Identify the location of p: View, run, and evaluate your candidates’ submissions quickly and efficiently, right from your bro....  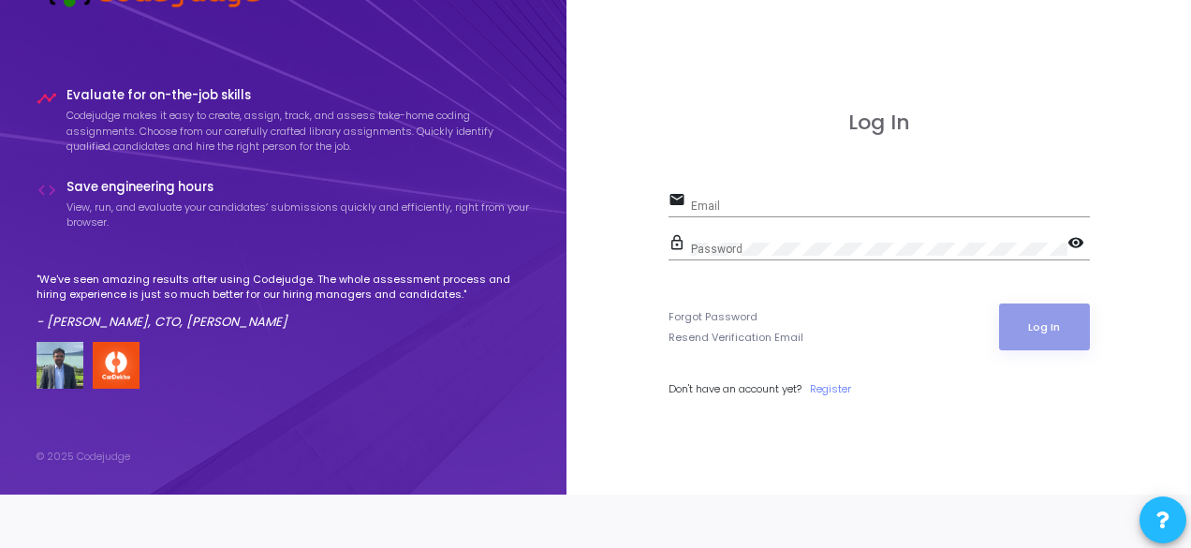
(299, 214).